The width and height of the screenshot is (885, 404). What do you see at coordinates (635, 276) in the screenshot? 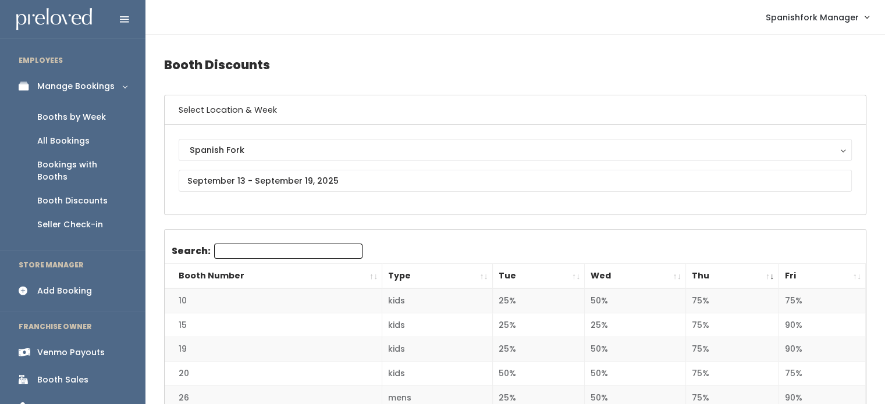
I see `th: Wed: activate to sort column ascending` at bounding box center [635, 276].